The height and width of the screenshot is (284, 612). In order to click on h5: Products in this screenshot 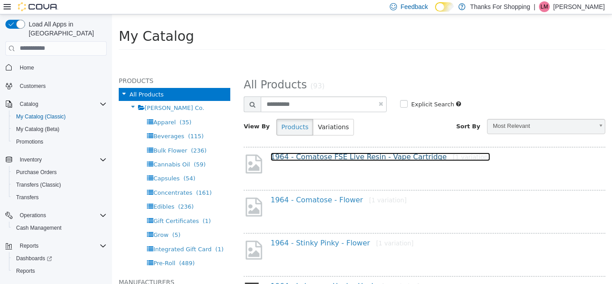, I will do `click(62, 66)`.